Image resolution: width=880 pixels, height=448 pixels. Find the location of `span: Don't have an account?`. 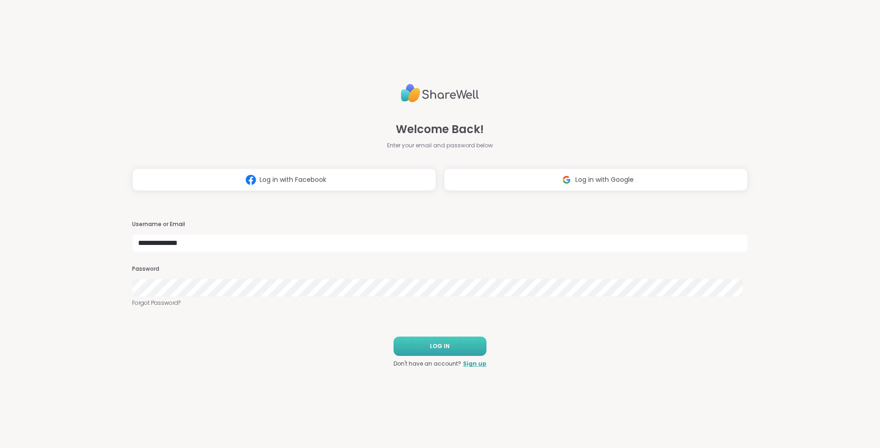

span: Don't have an account? is located at coordinates (427, 363).